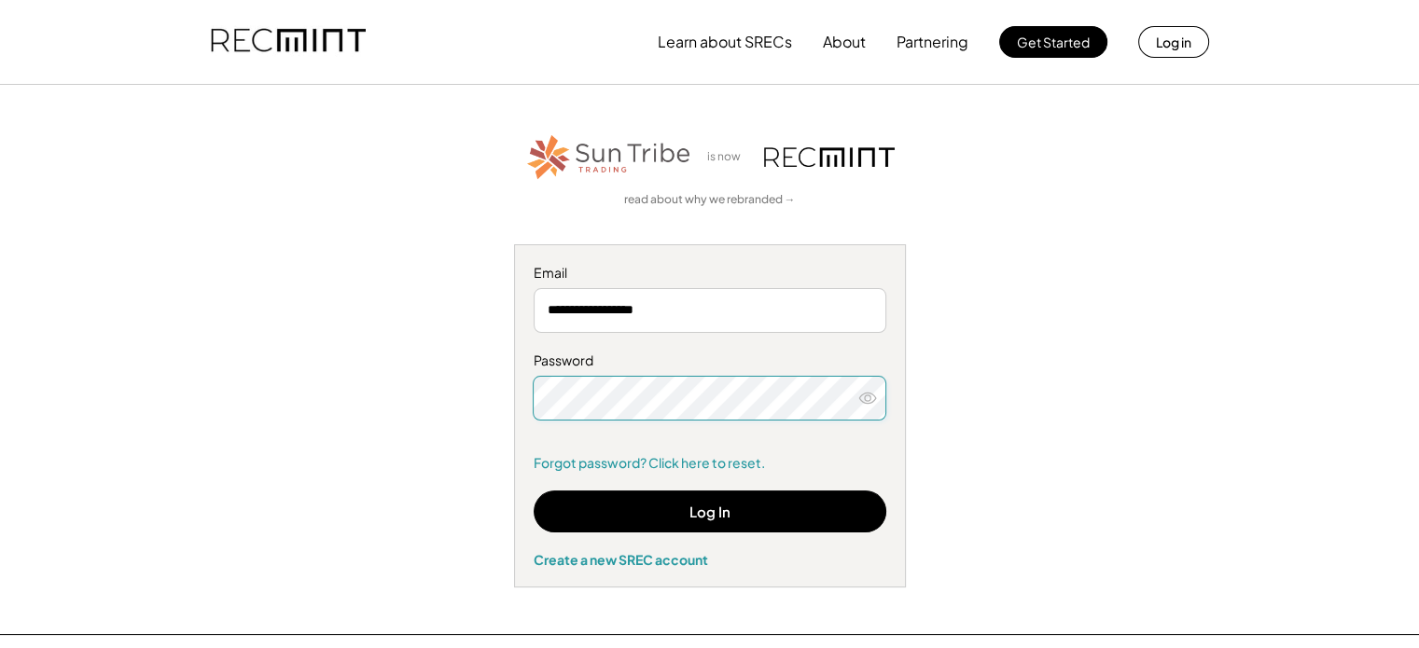  I want to click on button: About, so click(844, 42).